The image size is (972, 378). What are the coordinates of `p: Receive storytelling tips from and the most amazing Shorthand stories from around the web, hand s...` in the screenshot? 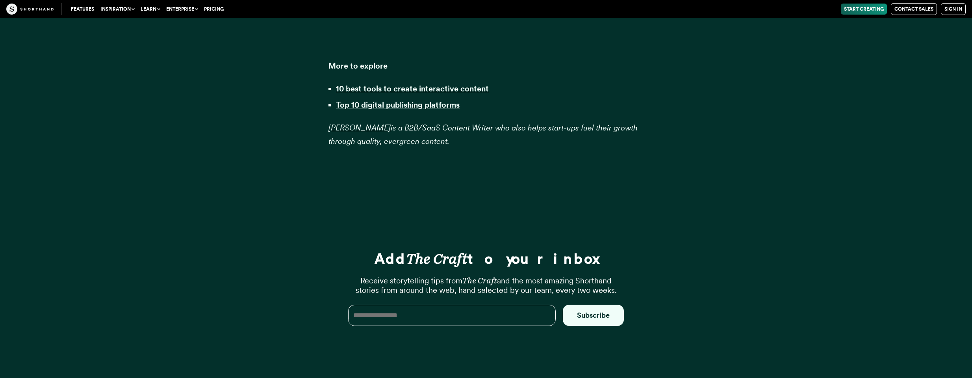 It's located at (486, 285).